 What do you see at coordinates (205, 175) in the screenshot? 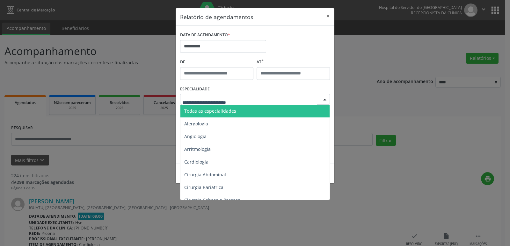
I see `span: Cirurgia Abdominal` at bounding box center [205, 175].